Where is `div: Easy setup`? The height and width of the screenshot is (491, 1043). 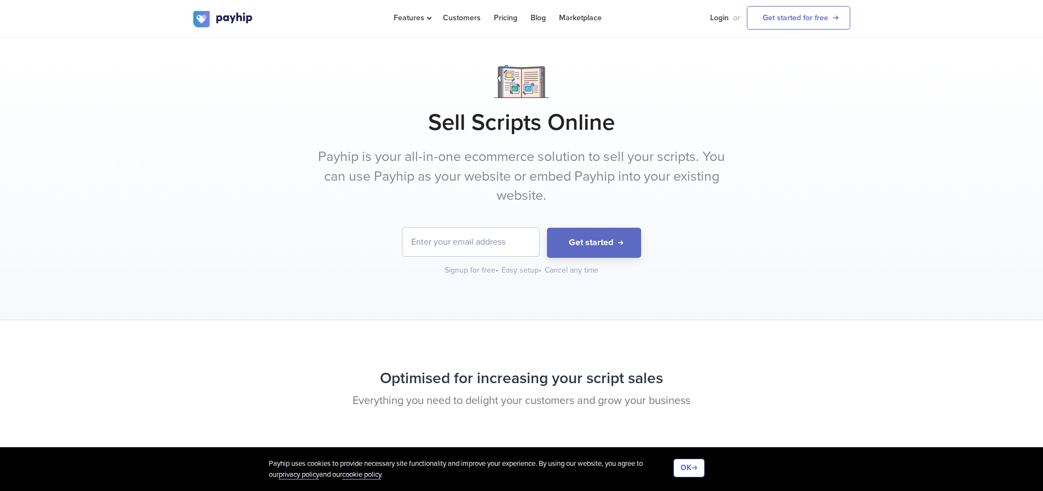 div: Easy setup is located at coordinates (522, 270).